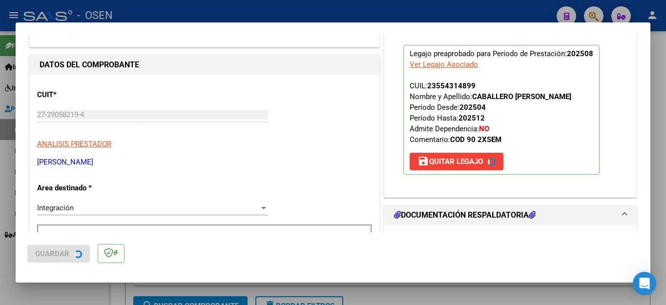  What do you see at coordinates (455, 140) in the screenshot?
I see `span: Comentario:` at bounding box center [455, 140].